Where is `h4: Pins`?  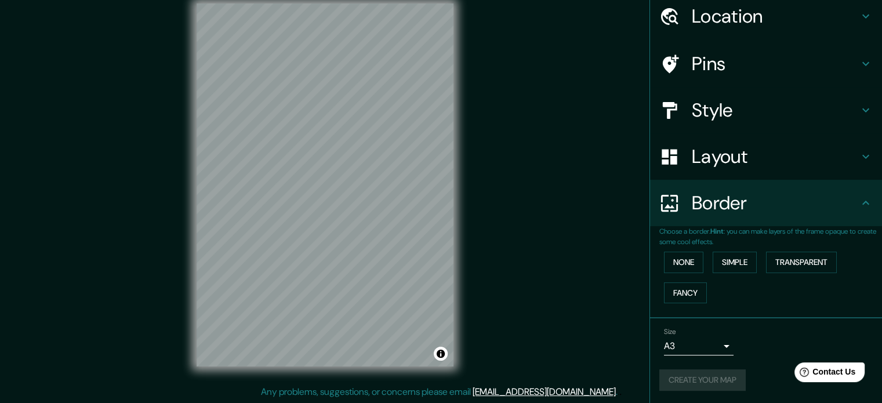 h4: Pins is located at coordinates (775, 64).